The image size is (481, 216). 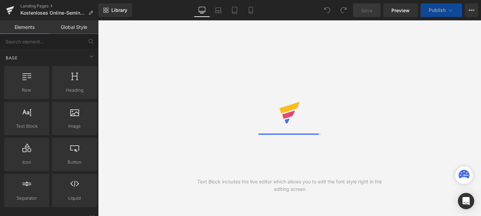 I want to click on button: Undo, so click(x=327, y=10).